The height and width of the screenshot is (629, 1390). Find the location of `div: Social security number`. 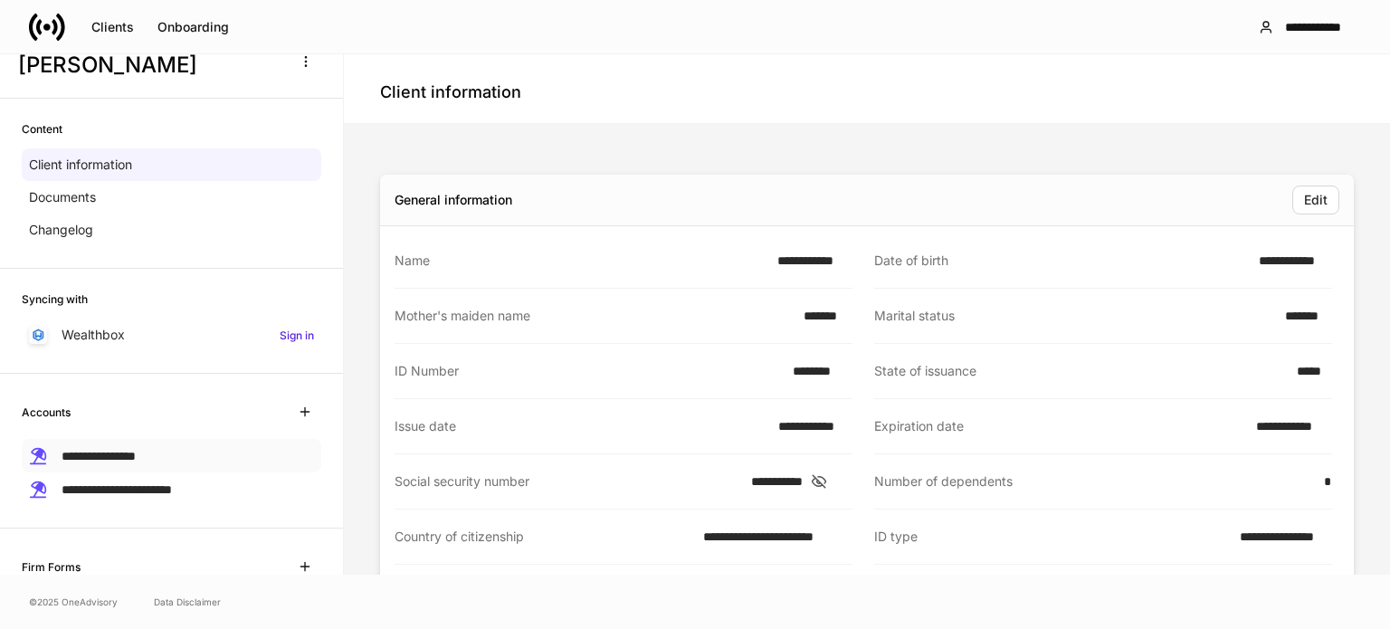

div: Social security number is located at coordinates (568, 482).